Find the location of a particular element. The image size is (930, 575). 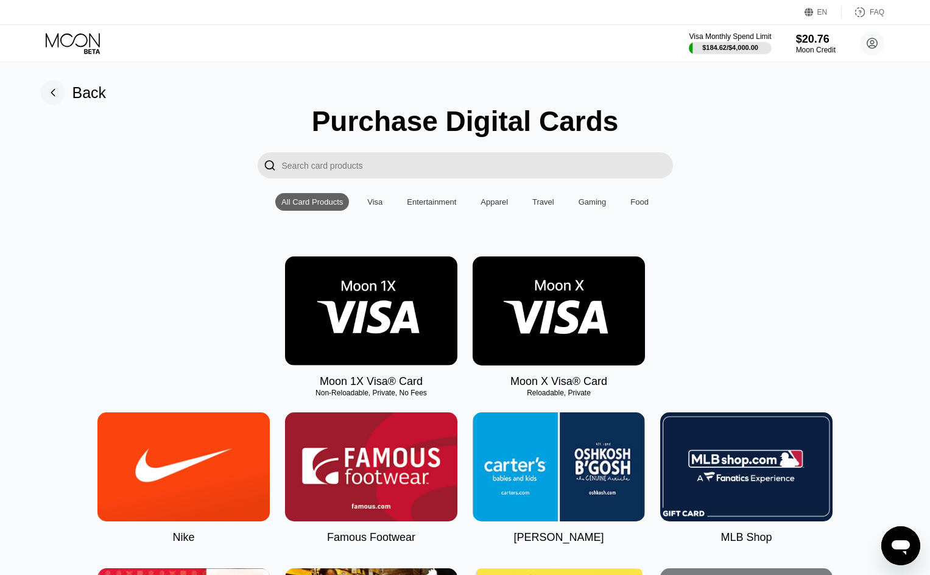

div: Moon X Visa® Card is located at coordinates (559, 381).